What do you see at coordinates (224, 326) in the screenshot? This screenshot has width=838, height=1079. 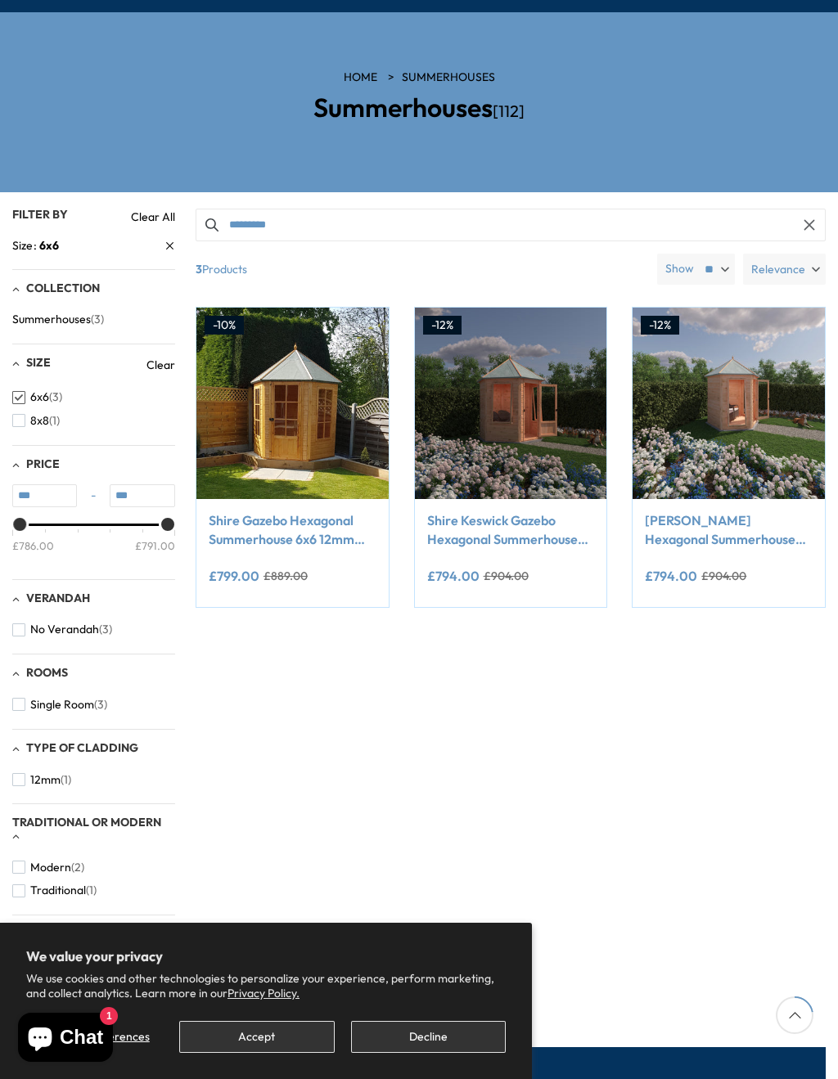 I see `div: -10%` at bounding box center [224, 326].